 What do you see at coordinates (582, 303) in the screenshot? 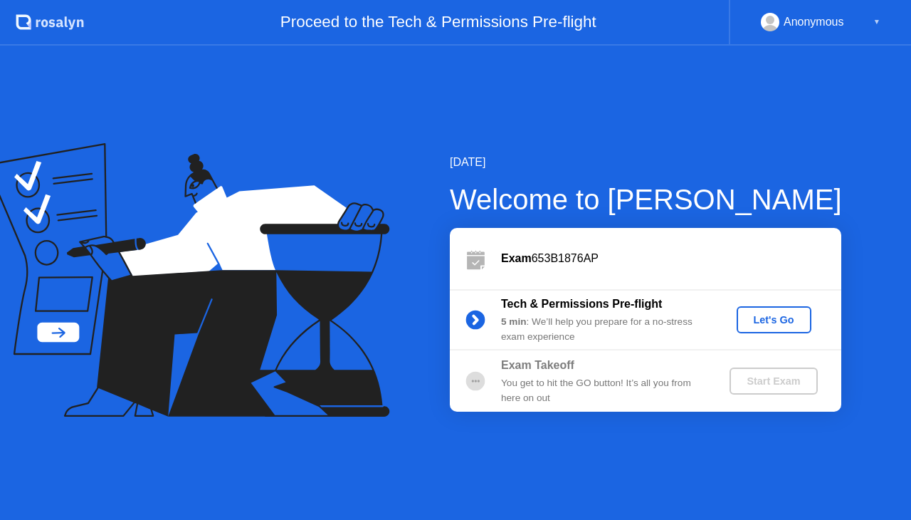
I see `b: Tech & Permissions Pre-flight` at bounding box center [582, 303].